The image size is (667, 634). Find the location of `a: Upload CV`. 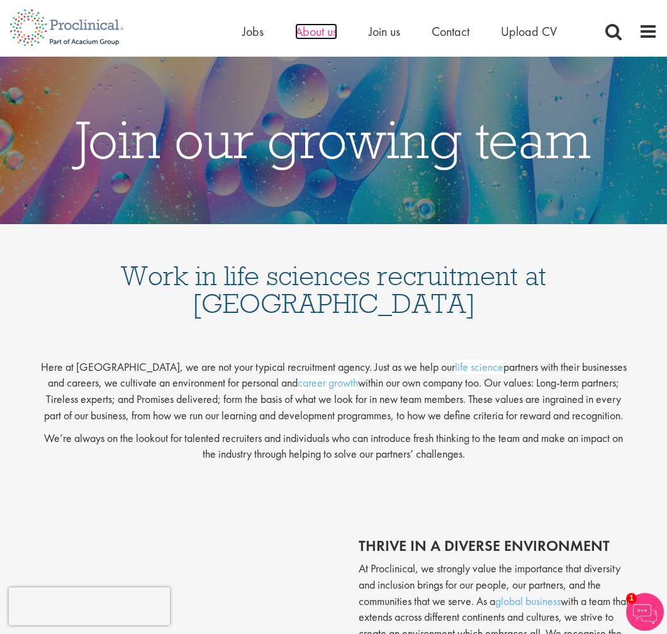

a: Upload CV is located at coordinates (529, 31).